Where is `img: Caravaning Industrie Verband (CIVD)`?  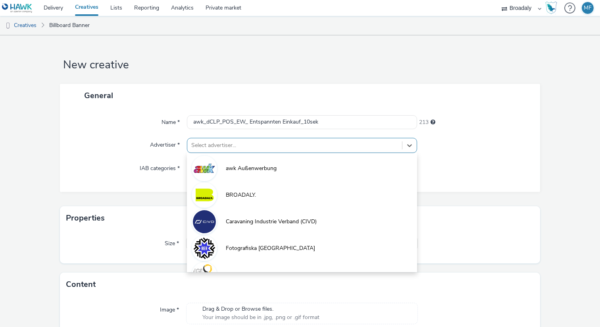
img: Caravaning Industrie Verband (CIVD) is located at coordinates (204, 222).